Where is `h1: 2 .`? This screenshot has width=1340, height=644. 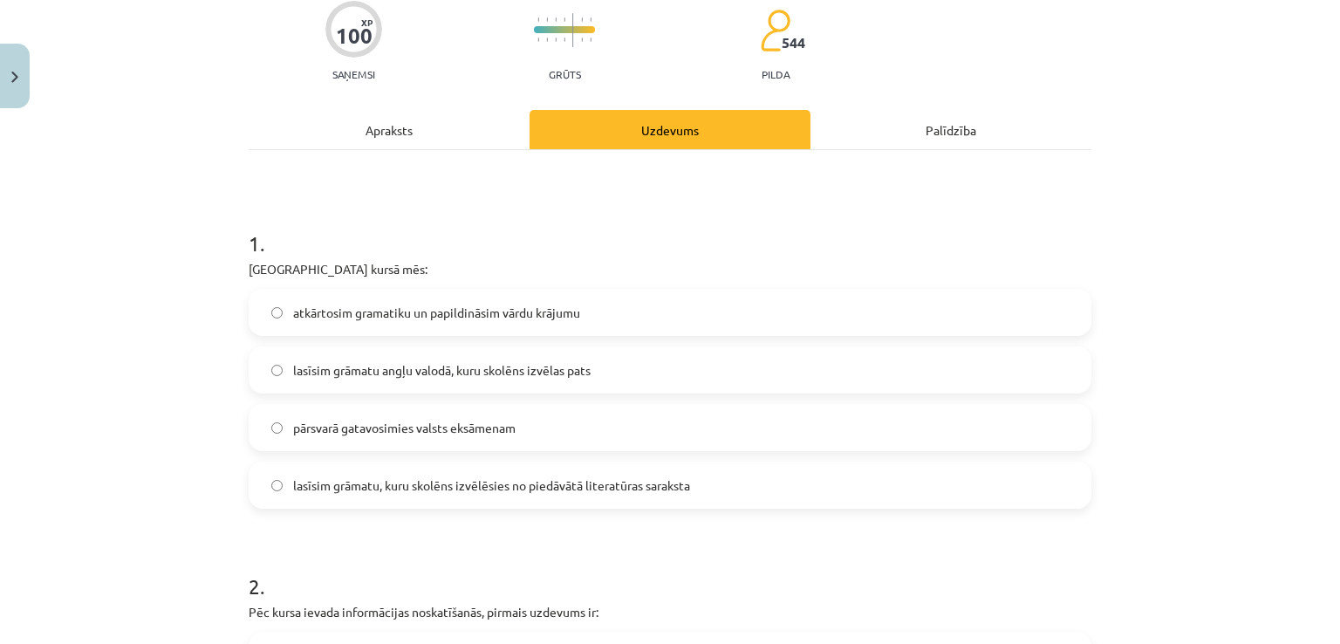
h1: 2 . is located at coordinates (670, 570).